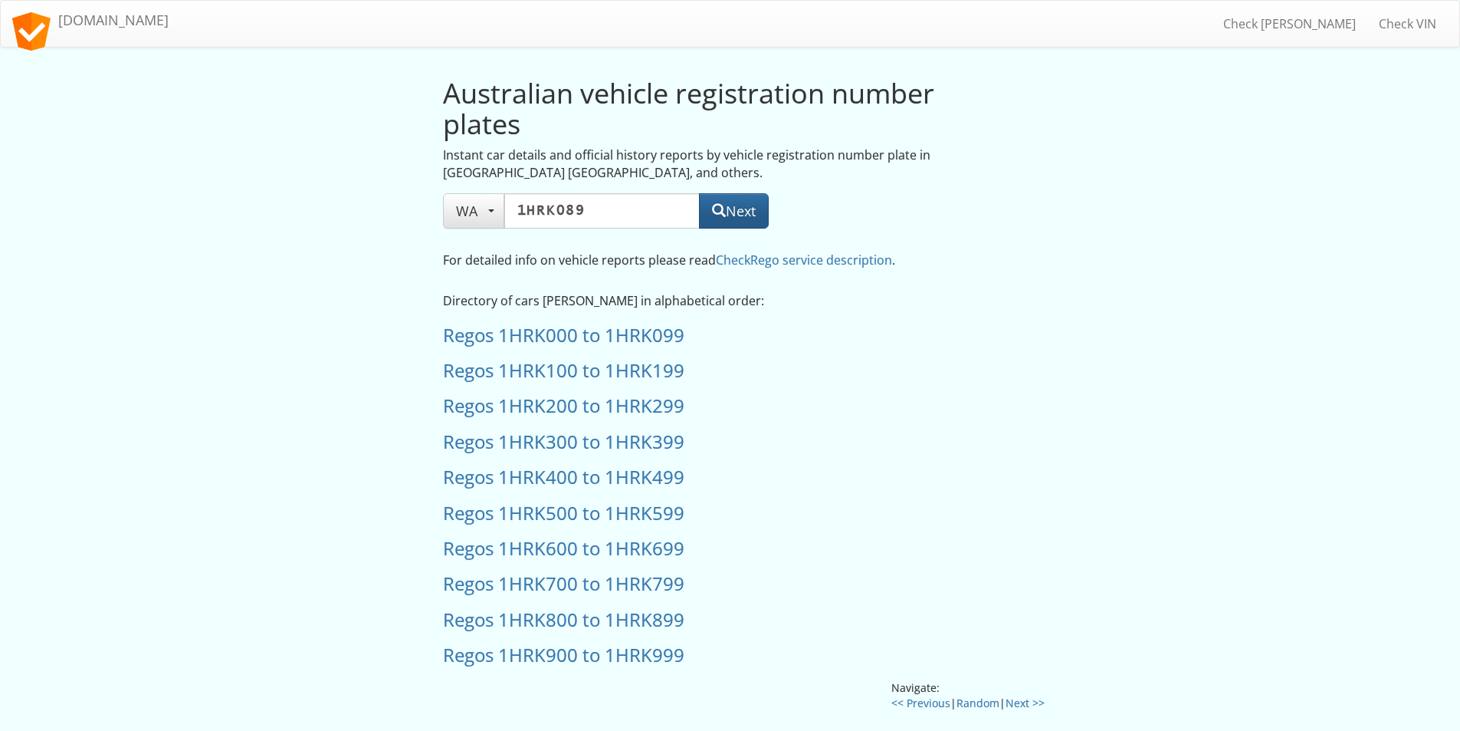  Describe the element at coordinates (734, 211) in the screenshot. I see `button: Next` at that location.